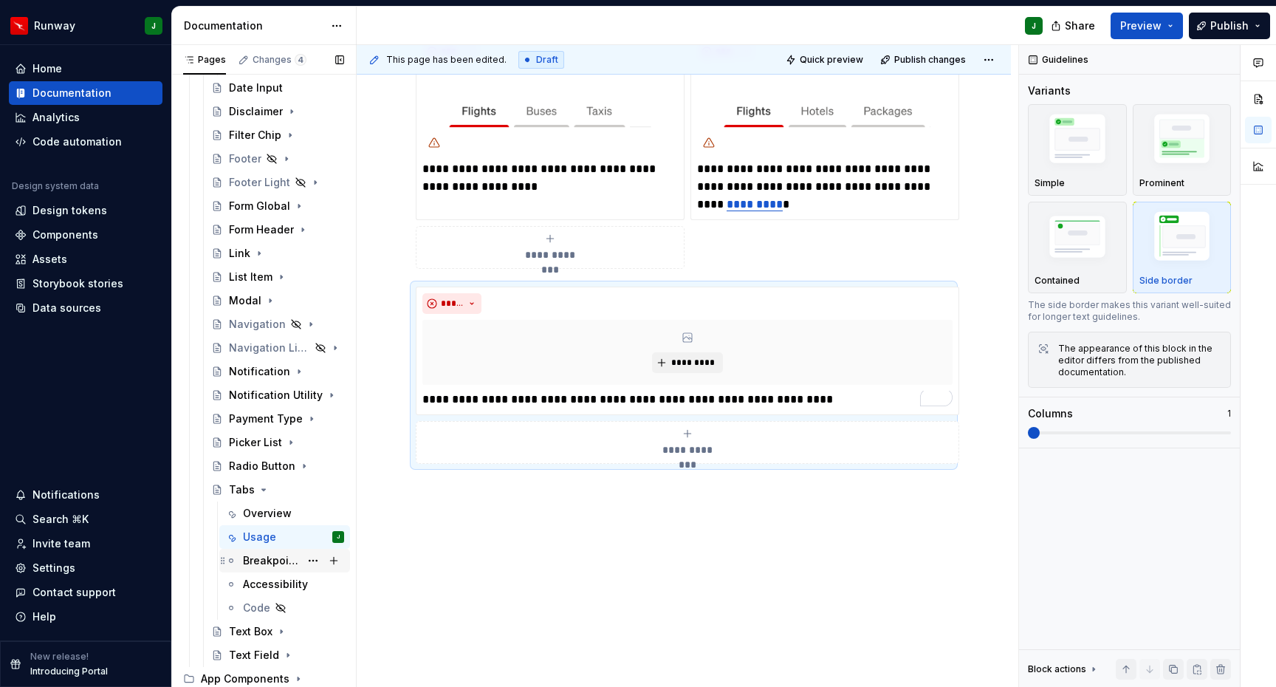  I want to click on a: UsageJ, so click(284, 537).